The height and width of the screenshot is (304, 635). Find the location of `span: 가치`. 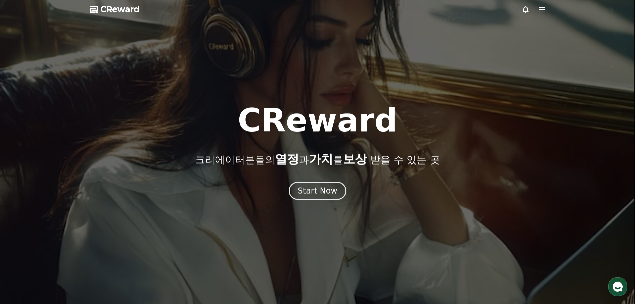

span: 가치 is located at coordinates (321, 159).